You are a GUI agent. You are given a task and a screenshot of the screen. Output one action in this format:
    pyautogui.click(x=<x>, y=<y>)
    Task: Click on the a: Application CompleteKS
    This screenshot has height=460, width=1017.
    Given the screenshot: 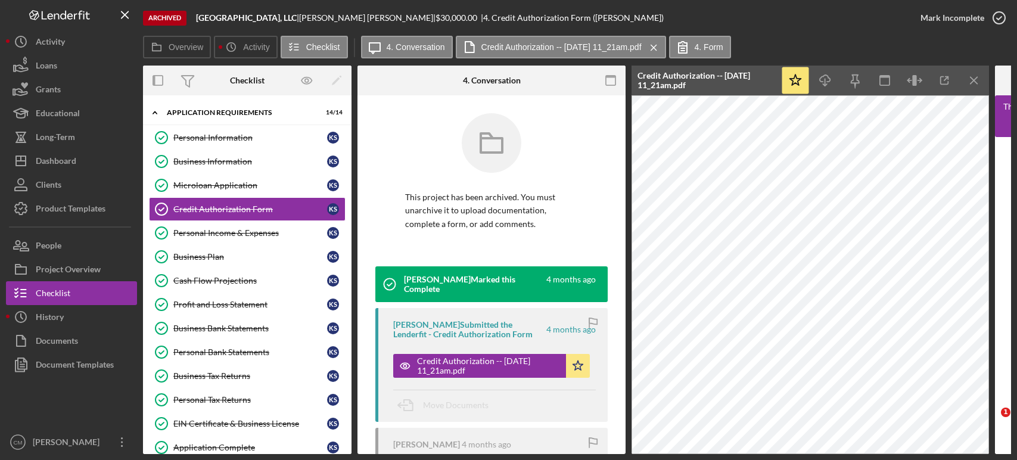 What is the action you would take?
    pyautogui.click(x=247, y=448)
    